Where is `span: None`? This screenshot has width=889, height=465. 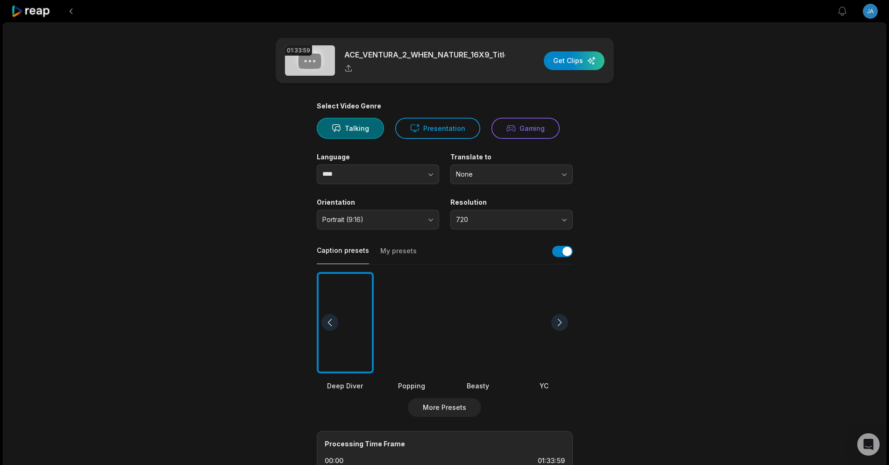 span: None is located at coordinates (505, 174).